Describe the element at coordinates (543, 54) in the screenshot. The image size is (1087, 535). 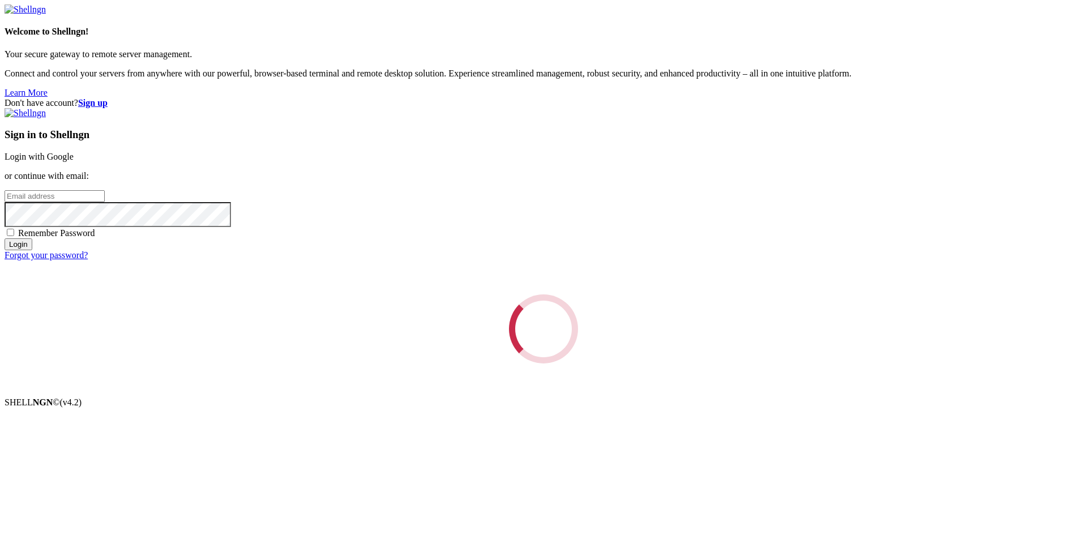
I see `p: Your secure gateway to remote server management.` at that location.